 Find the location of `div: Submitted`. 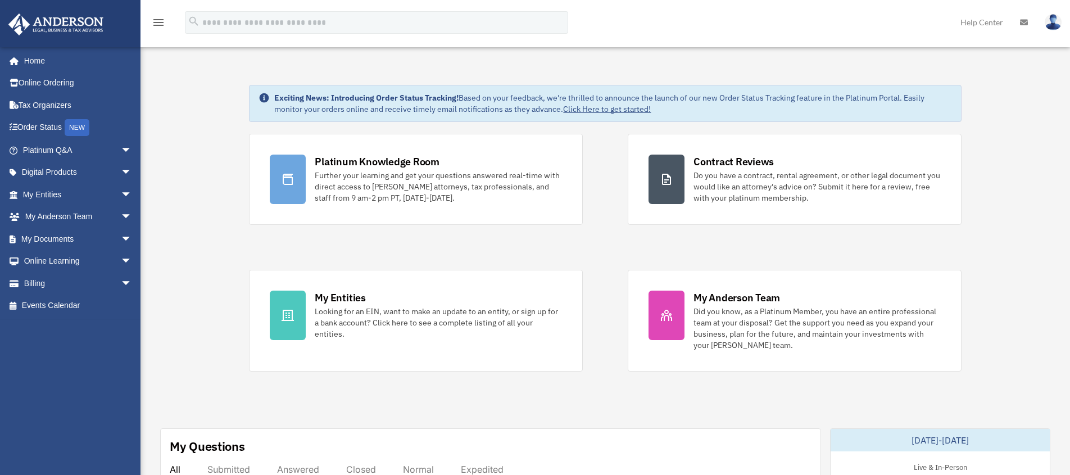

div: Submitted is located at coordinates (229, 469).